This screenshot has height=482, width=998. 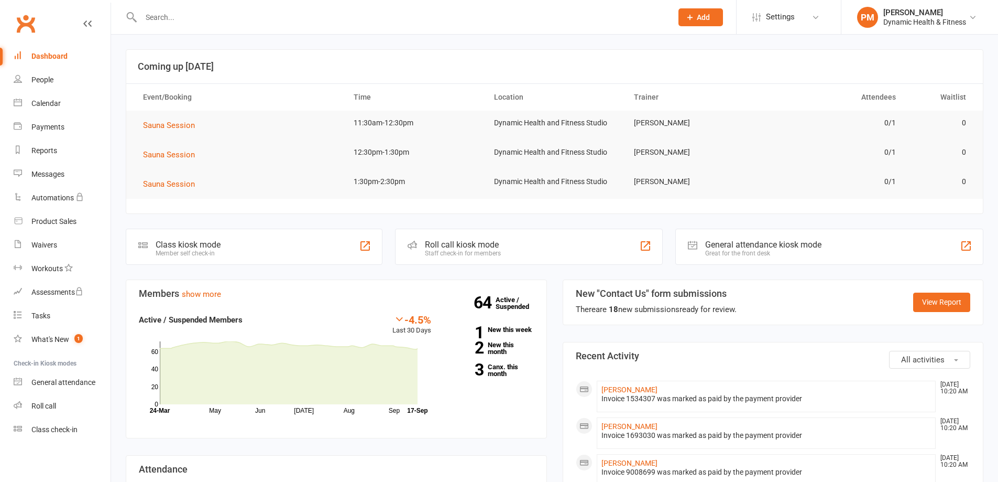 I want to click on div: PM, so click(x=868, y=17).